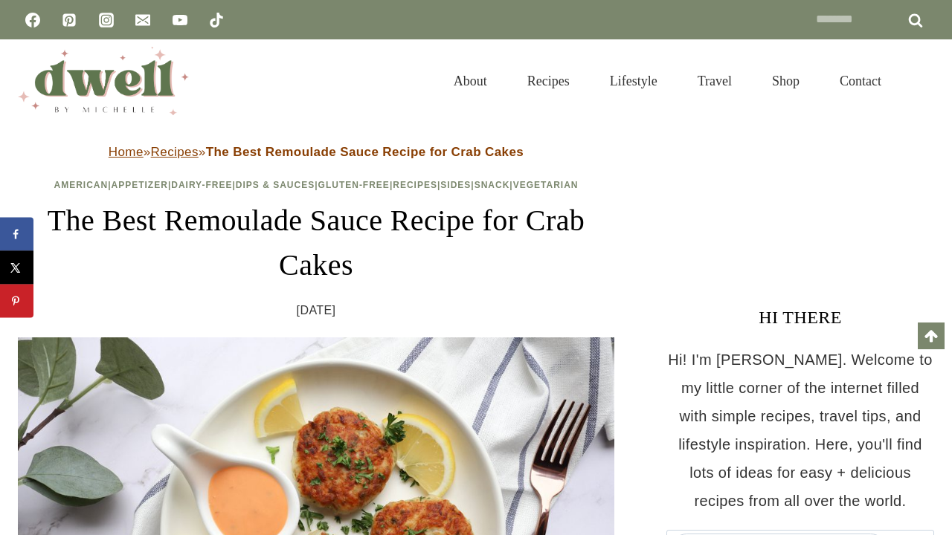 The image size is (952, 535). Describe the element at coordinates (69, 20) in the screenshot. I see `a: Pinterest` at that location.